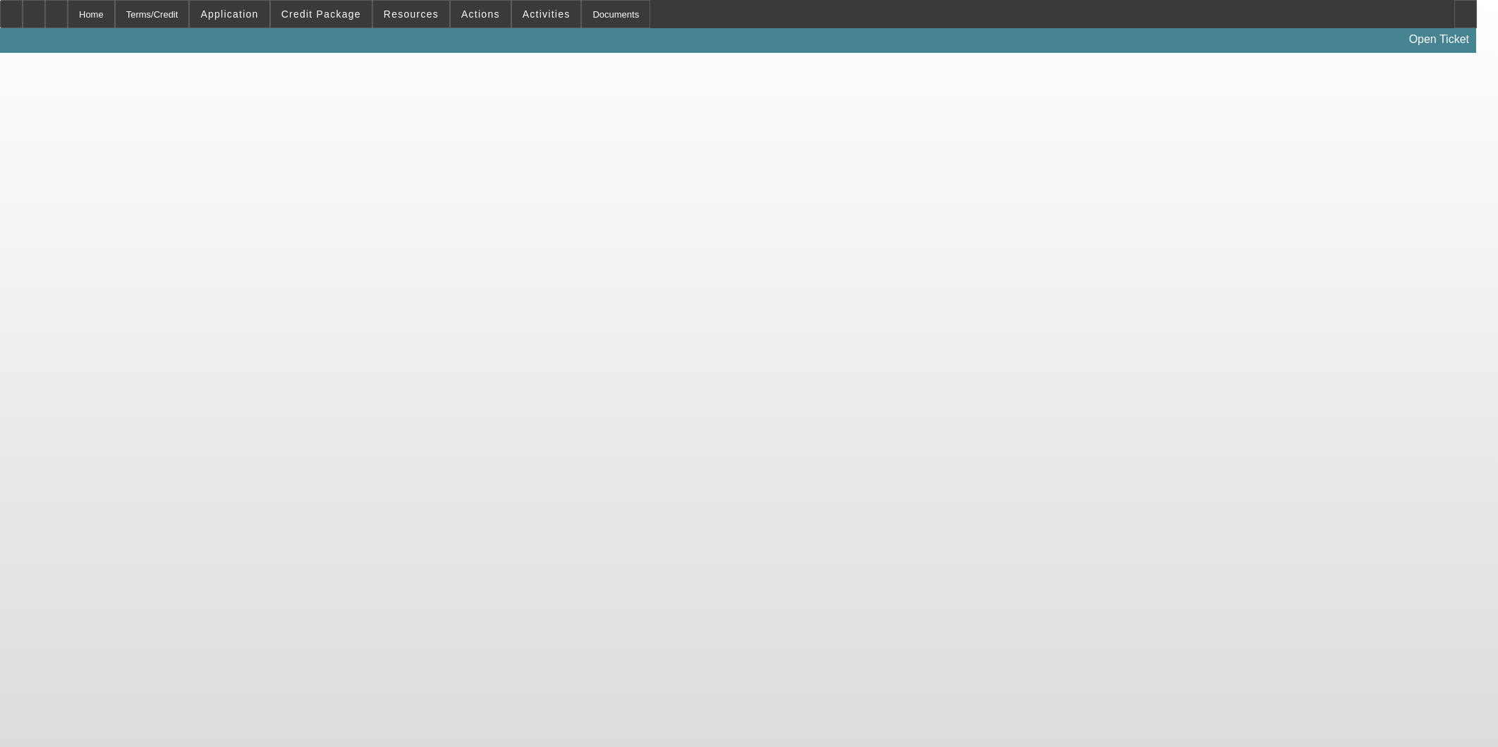 The image size is (1498, 747). What do you see at coordinates (321, 14) in the screenshot?
I see `span: Credit Package` at bounding box center [321, 14].